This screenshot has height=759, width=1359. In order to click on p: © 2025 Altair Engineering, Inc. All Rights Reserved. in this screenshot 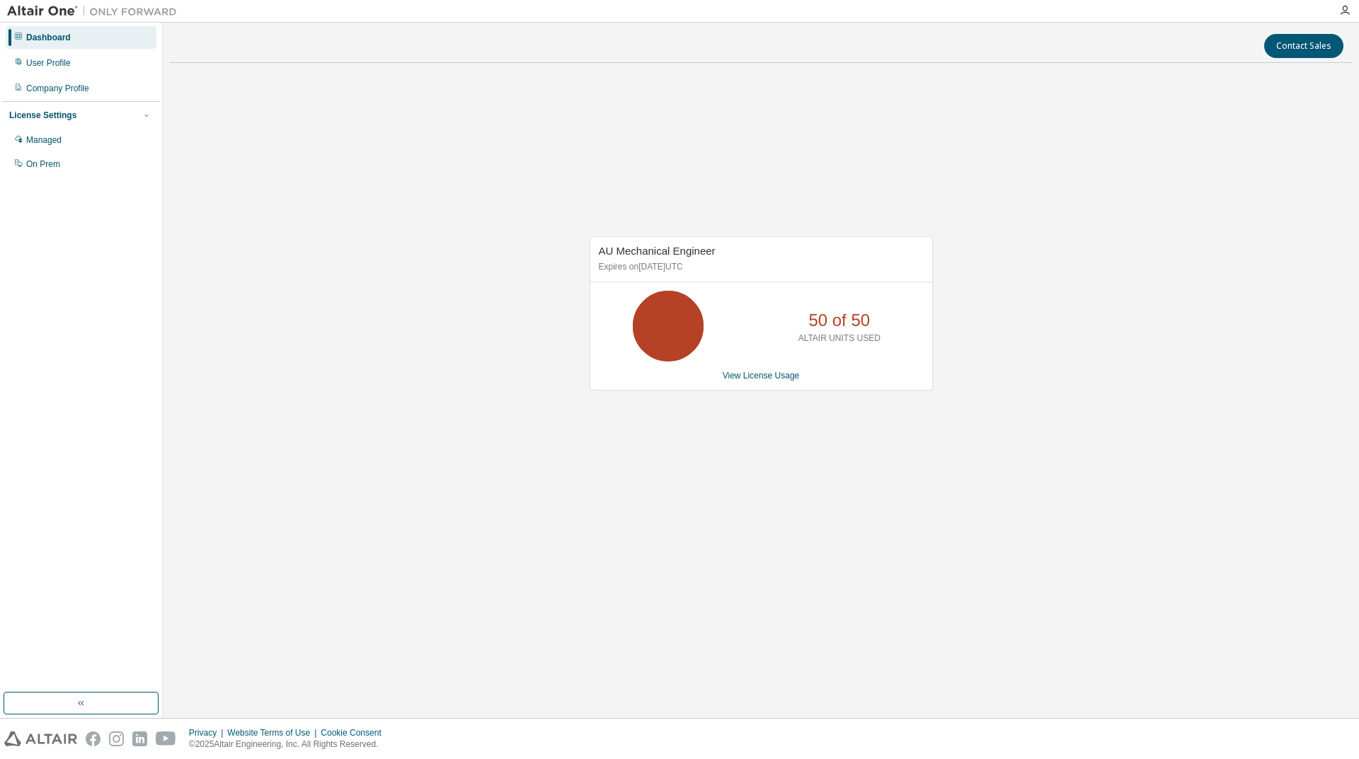, I will do `click(289, 745)`.